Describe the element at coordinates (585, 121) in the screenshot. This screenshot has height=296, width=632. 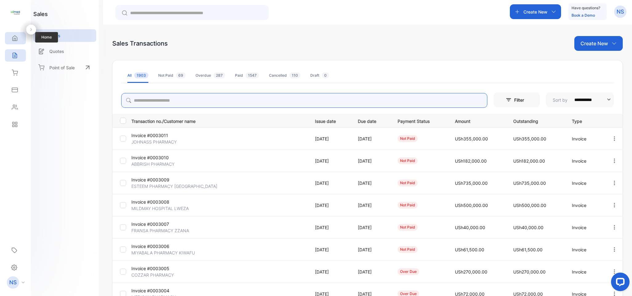
I see `p: Type` at that location.